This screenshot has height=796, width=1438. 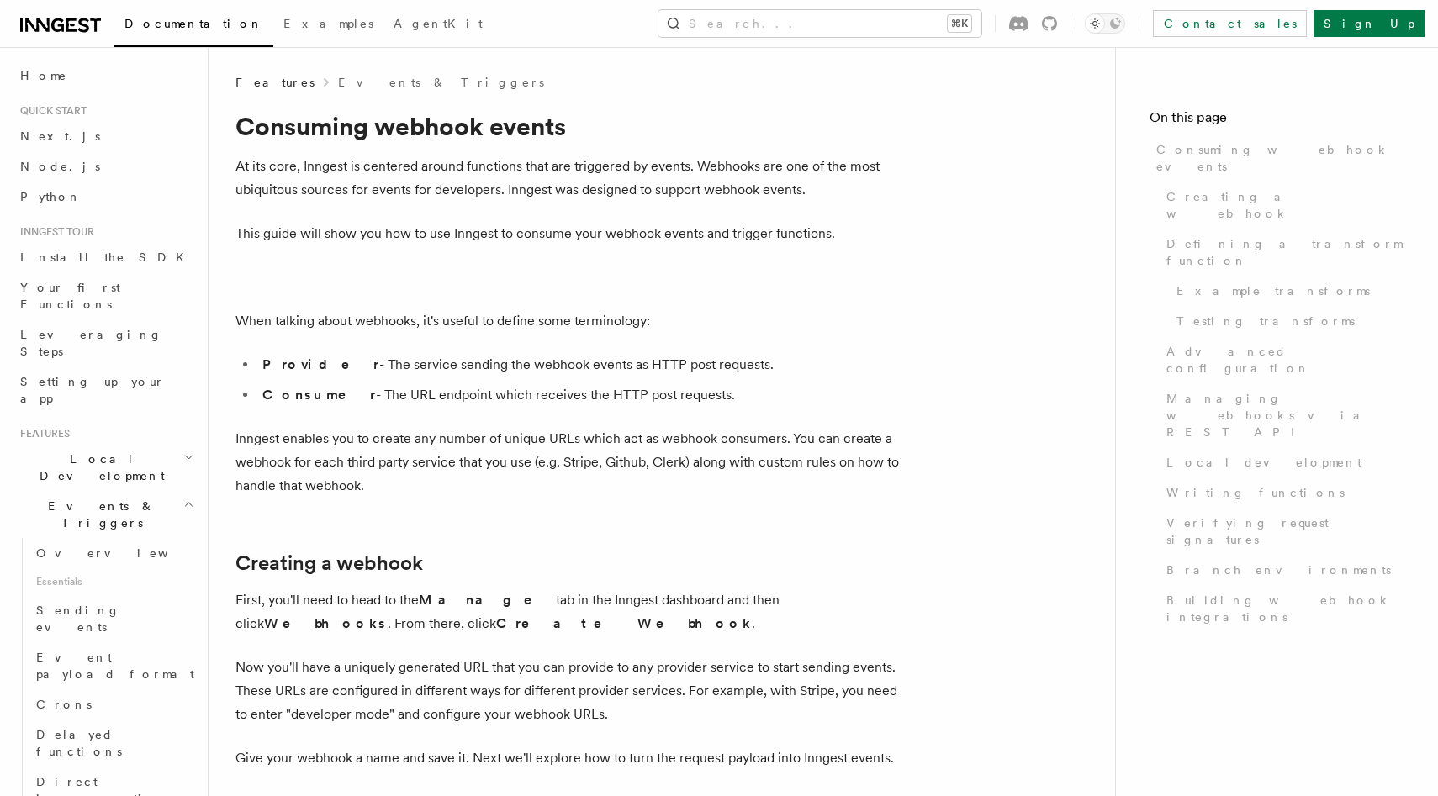 What do you see at coordinates (115, 666) in the screenshot?
I see `span: Event payload format` at bounding box center [115, 666].